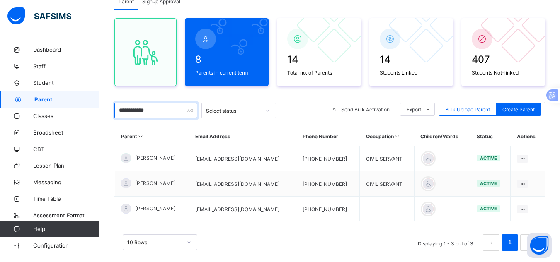 The height and width of the screenshot is (262, 560). What do you see at coordinates (490, 137) in the screenshot?
I see `th: Status` at bounding box center [490, 137].